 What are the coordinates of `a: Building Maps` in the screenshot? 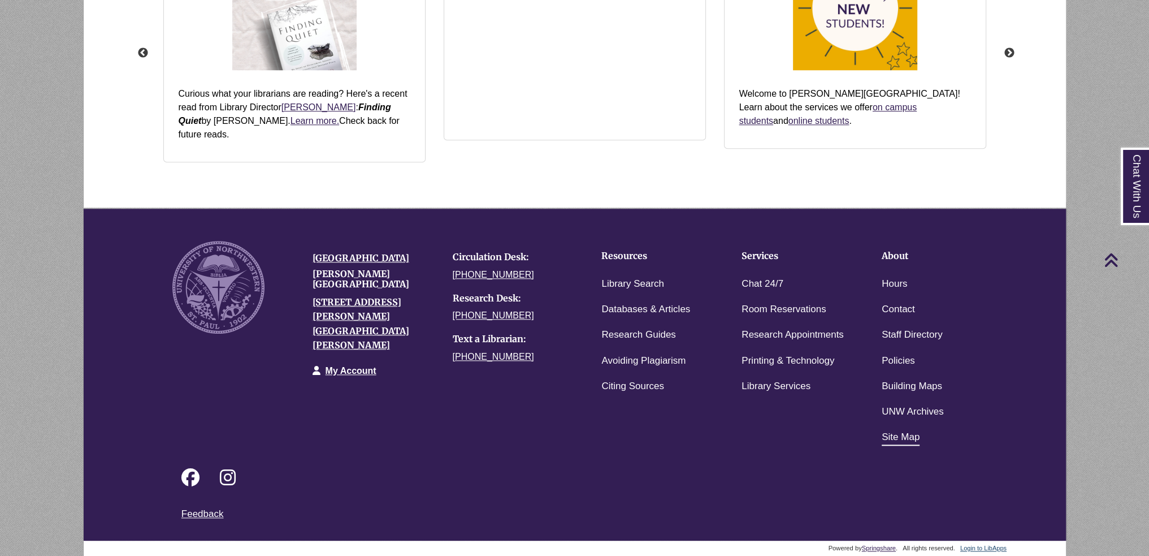 It's located at (912, 386).